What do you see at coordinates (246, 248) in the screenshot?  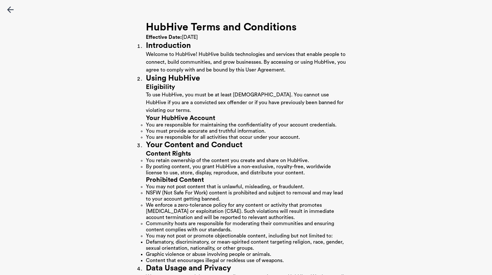 I see `li: You may not post or promote objectionable content, including but not limited to:` at bounding box center [246, 248].